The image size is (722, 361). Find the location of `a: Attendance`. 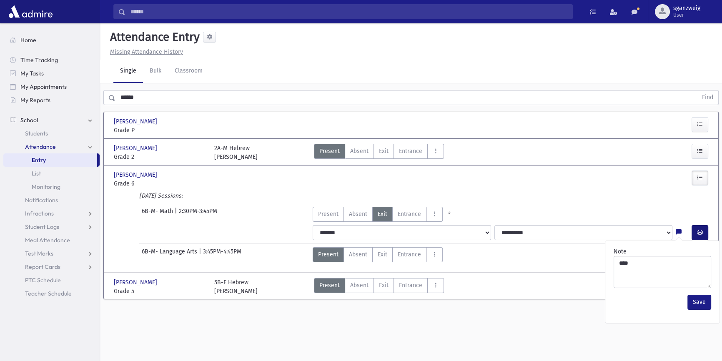

a: Attendance is located at coordinates (51, 147).